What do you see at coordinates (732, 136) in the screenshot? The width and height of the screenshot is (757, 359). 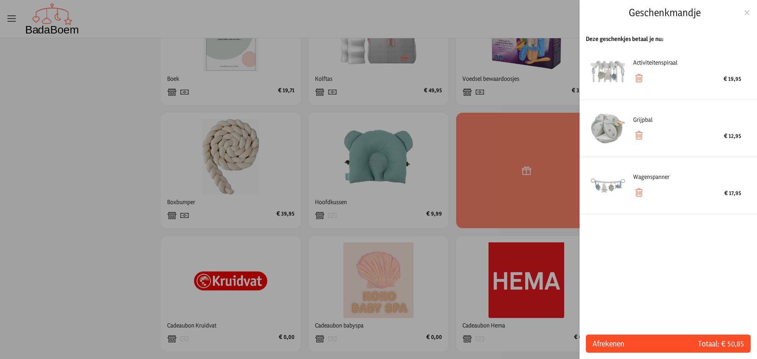 I see `div: € 12,95` at bounding box center [732, 136].